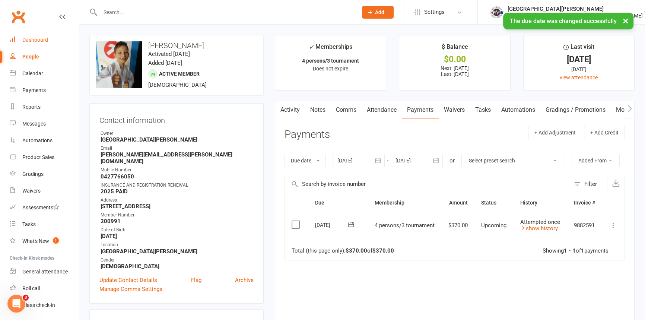 The width and height of the screenshot is (645, 320). What do you see at coordinates (435, 12) in the screenshot?
I see `span: Settings` at bounding box center [435, 12].